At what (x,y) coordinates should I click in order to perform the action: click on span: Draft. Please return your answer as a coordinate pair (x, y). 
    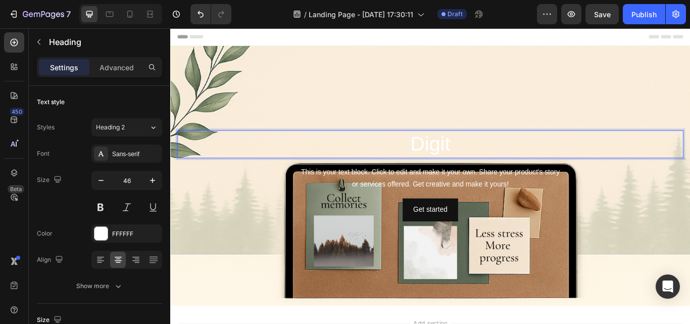
    Looking at the image, I should click on (455, 14).